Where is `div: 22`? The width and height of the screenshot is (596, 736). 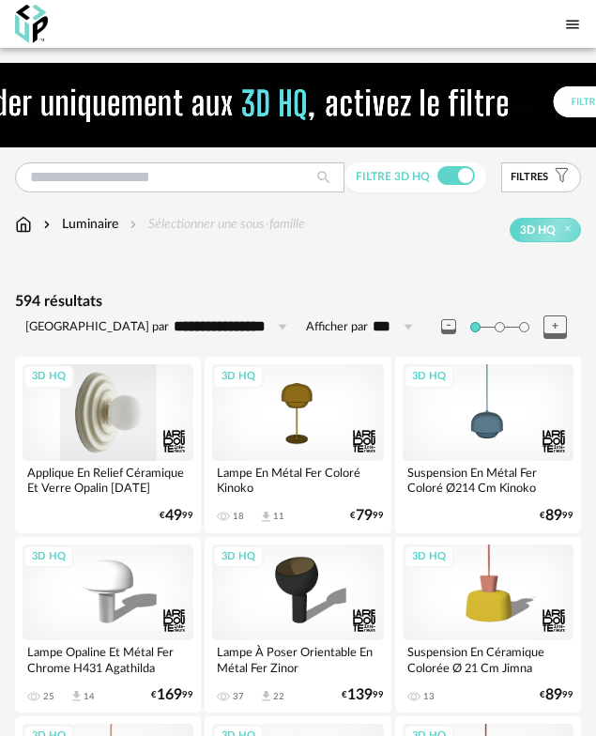
div: 22 is located at coordinates (279, 696).